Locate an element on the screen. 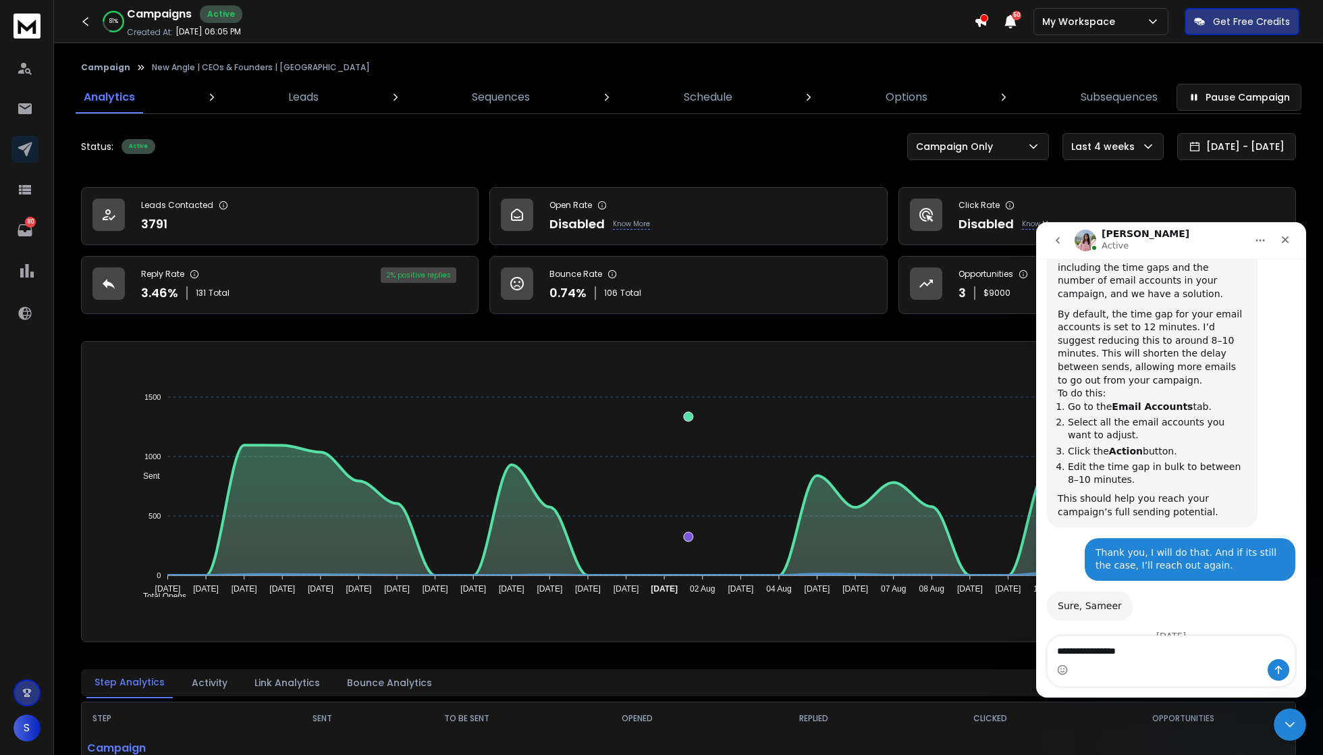 The image size is (1323, 755). a: Leads is located at coordinates (303, 97).